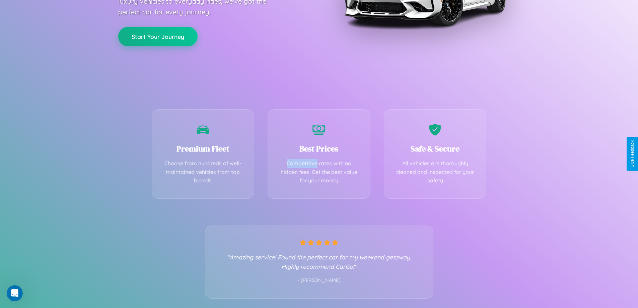 The image size is (638, 308). What do you see at coordinates (632, 154) in the screenshot?
I see `div: Give Feedback` at bounding box center [632, 154].